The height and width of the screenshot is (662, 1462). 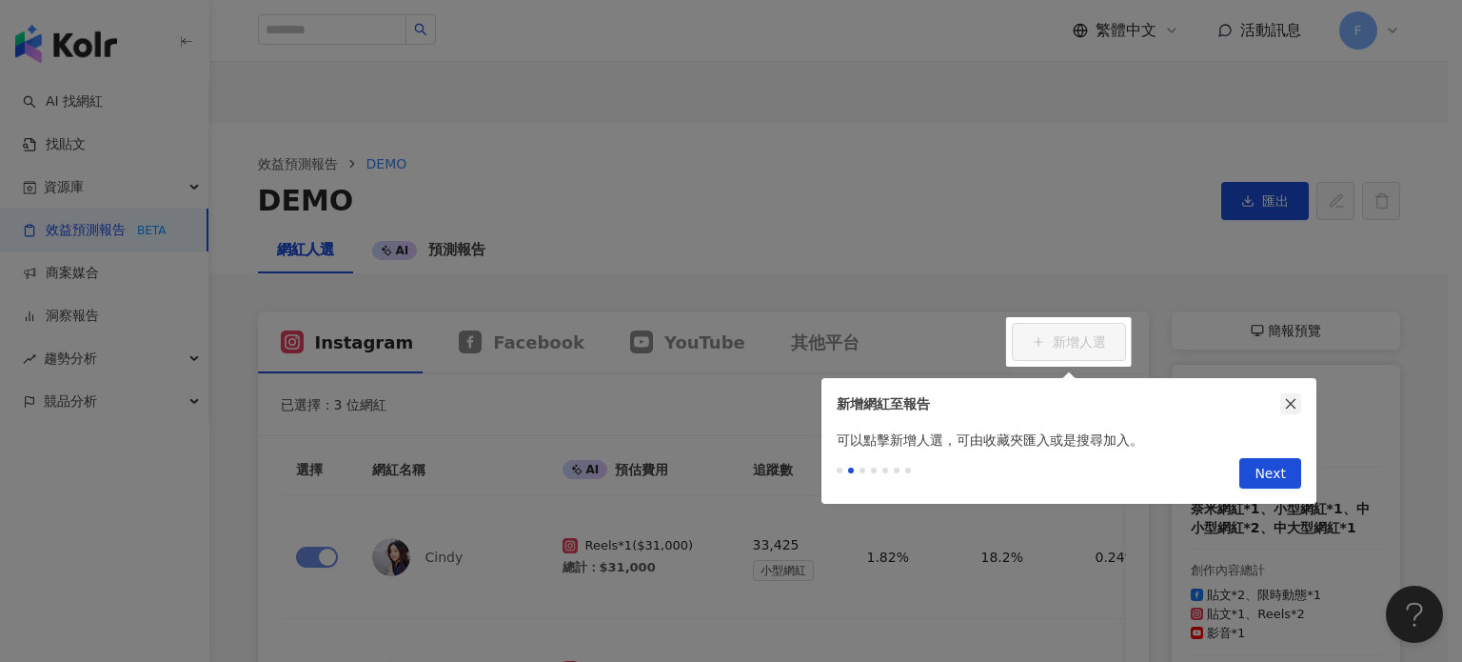 I want to click on button: Next, so click(x=1270, y=473).